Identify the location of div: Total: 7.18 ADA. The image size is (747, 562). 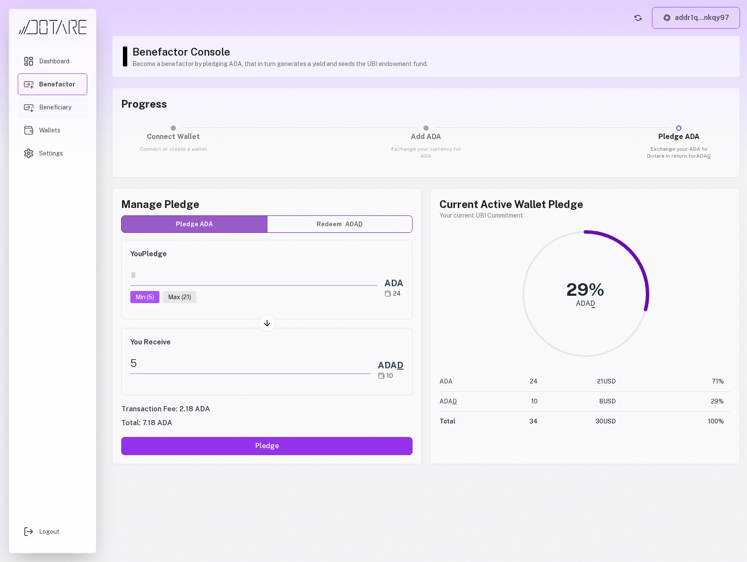
(267, 423).